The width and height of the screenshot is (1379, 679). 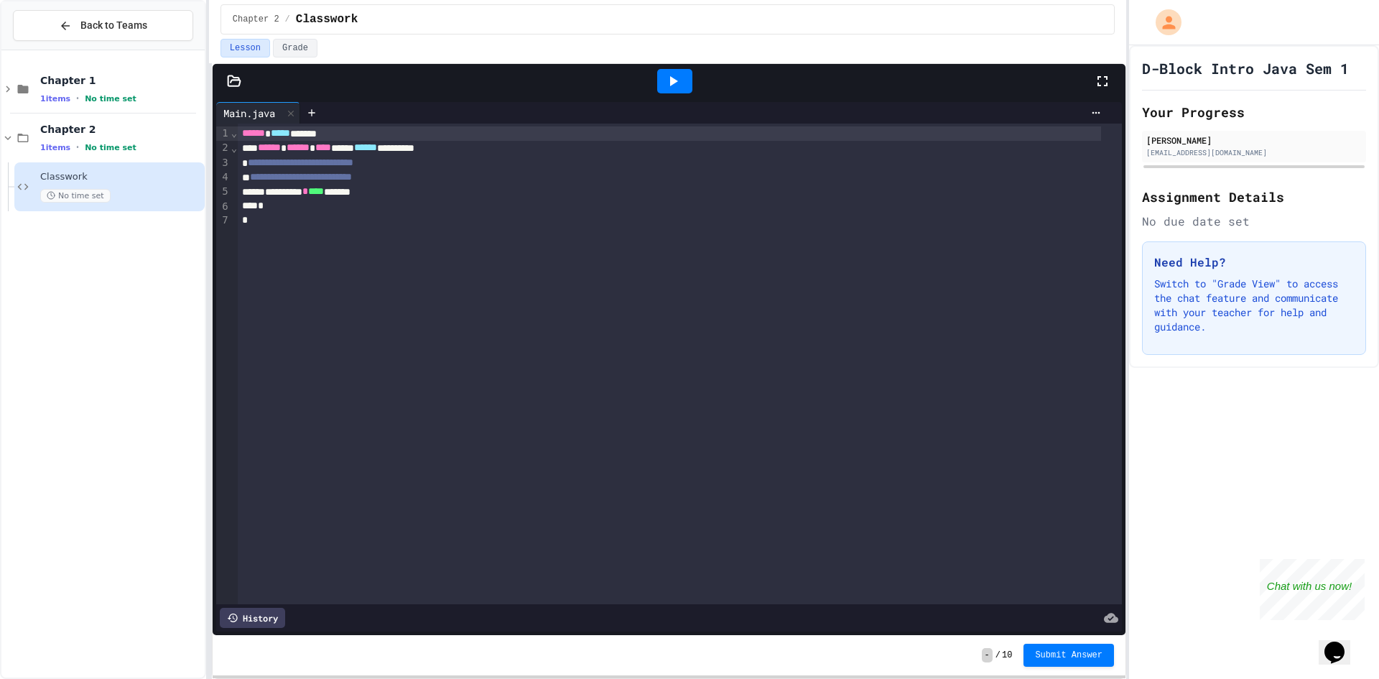 I want to click on h2: Assignment Details, so click(x=1254, y=197).